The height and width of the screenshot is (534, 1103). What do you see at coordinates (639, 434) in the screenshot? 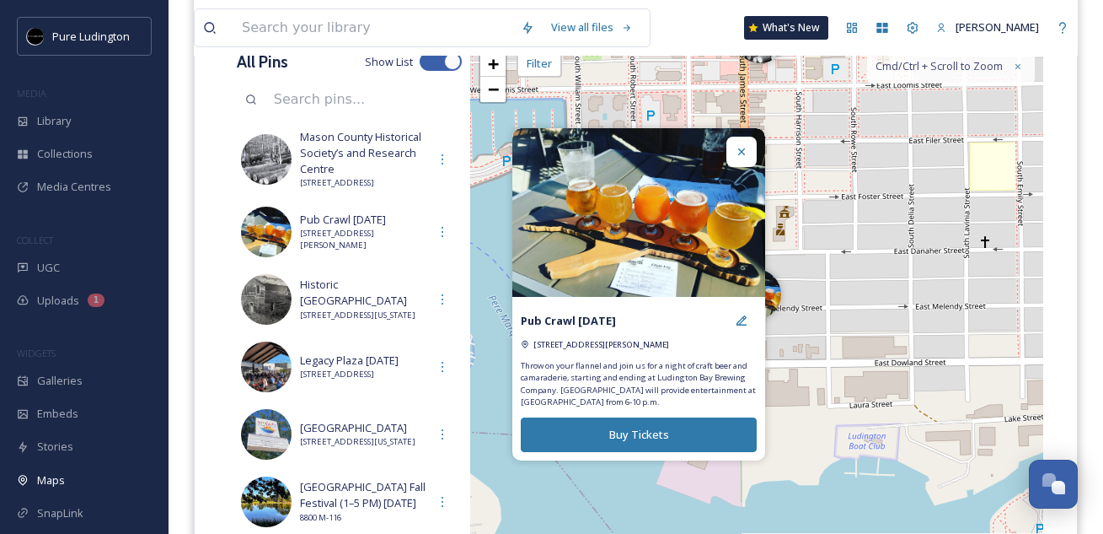
I see `button: Buy Tickets` at bounding box center [639, 434].